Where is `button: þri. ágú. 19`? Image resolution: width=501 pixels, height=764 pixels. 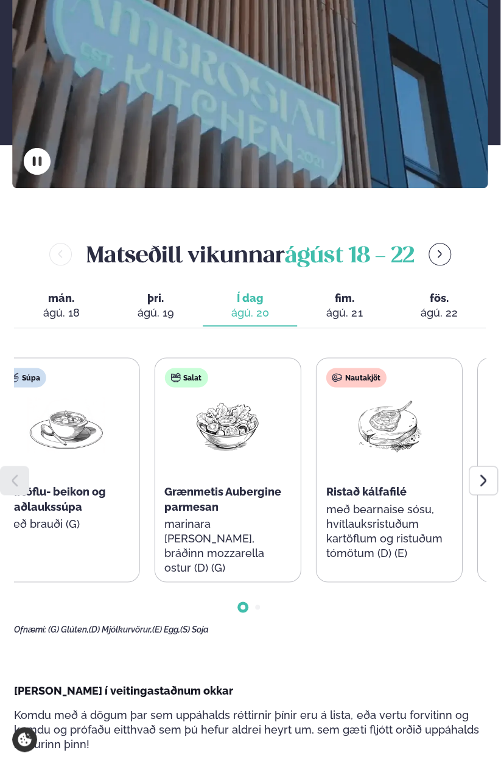
button: þri. ágú. 19 is located at coordinates (155, 306).